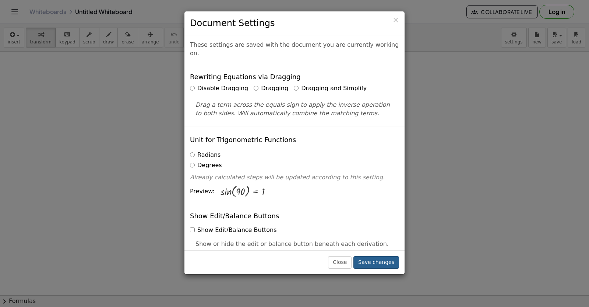 Image resolution: width=589 pixels, height=307 pixels. Describe the element at coordinates (294, 109) in the screenshot. I see `p: Drag a term across the equals sign to apply the inverse operation to both sides. Will automatical...` at that location.